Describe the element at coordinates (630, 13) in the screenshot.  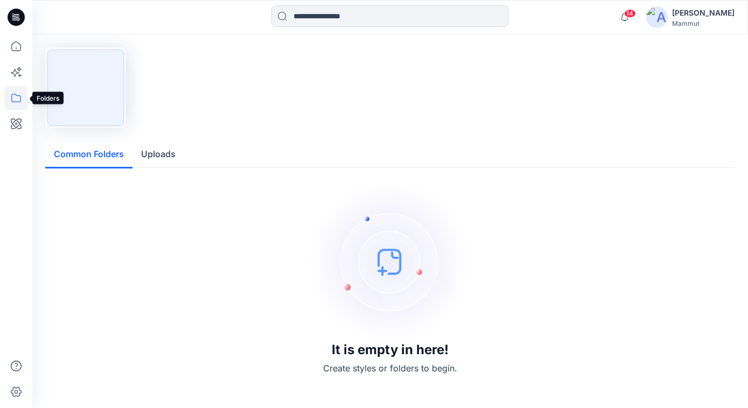
I see `span: 14` at that location.